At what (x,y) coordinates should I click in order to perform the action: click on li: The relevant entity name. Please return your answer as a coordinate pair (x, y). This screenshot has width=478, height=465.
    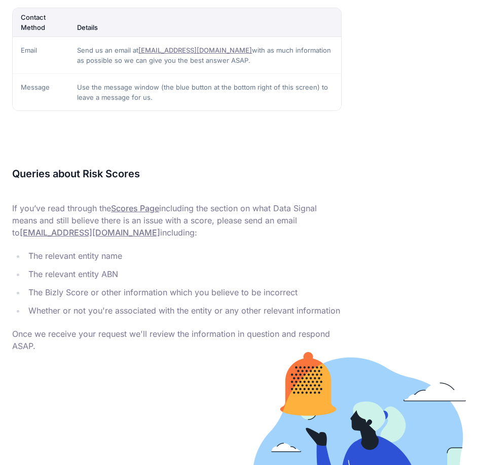
    Looking at the image, I should click on (184, 256).